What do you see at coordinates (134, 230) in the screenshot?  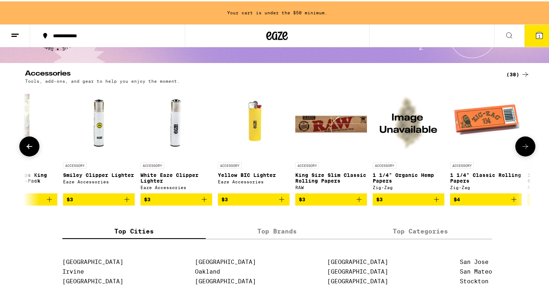 I see `label: Top Cities` at bounding box center [134, 230].